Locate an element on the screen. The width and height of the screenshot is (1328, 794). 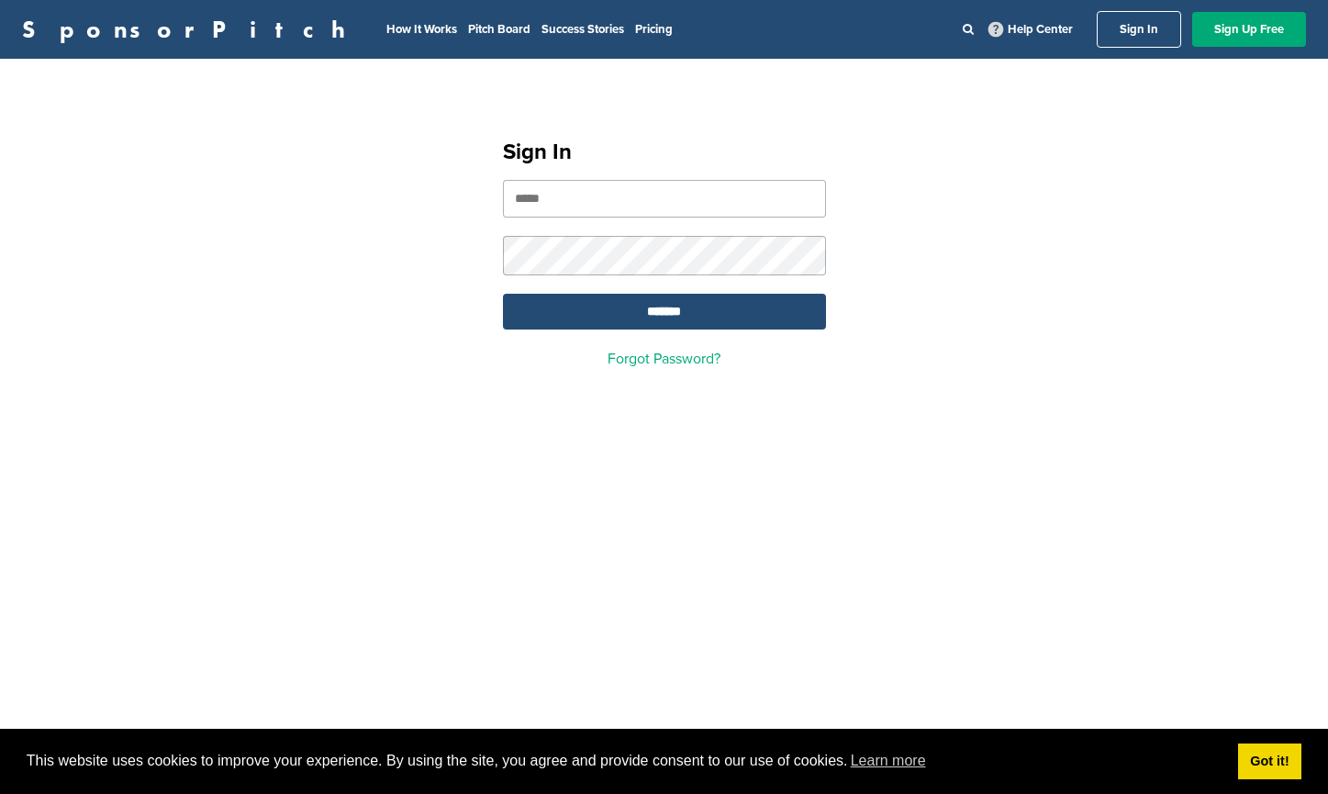
a: How It Works is located at coordinates (421, 29).